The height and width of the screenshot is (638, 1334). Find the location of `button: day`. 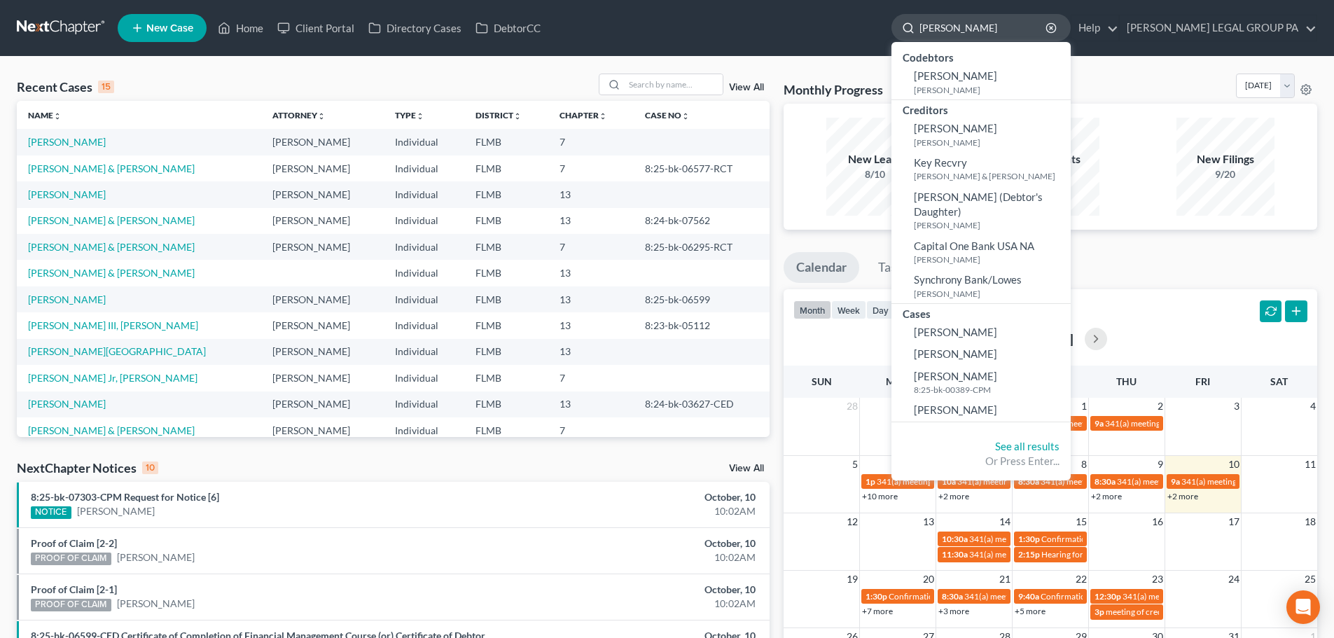

button: day is located at coordinates (880, 309).